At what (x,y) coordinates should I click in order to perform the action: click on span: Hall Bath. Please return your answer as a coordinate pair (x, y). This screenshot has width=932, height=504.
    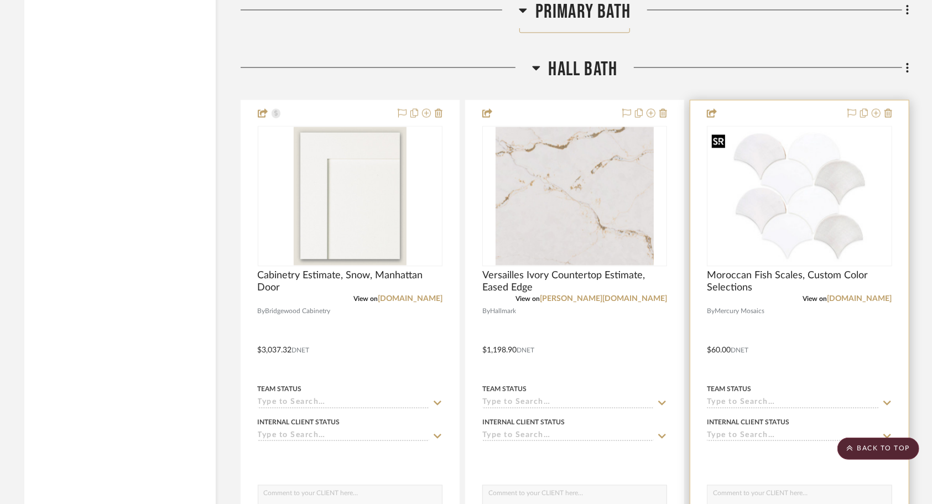
    Looking at the image, I should click on (583, 69).